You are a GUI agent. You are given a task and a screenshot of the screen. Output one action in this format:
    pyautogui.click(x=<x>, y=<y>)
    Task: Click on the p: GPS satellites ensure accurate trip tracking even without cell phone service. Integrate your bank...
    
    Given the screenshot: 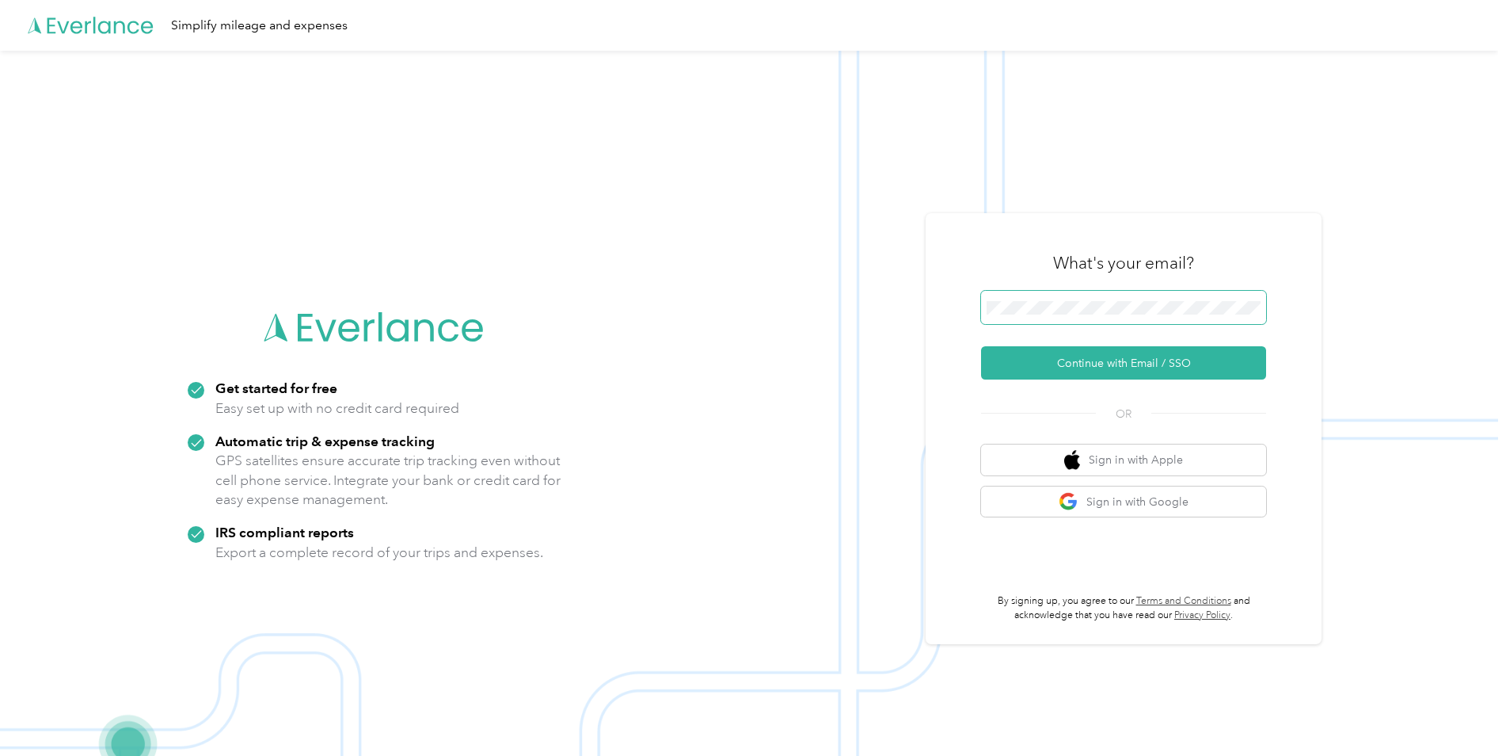 What is the action you would take?
    pyautogui.click(x=388, y=480)
    